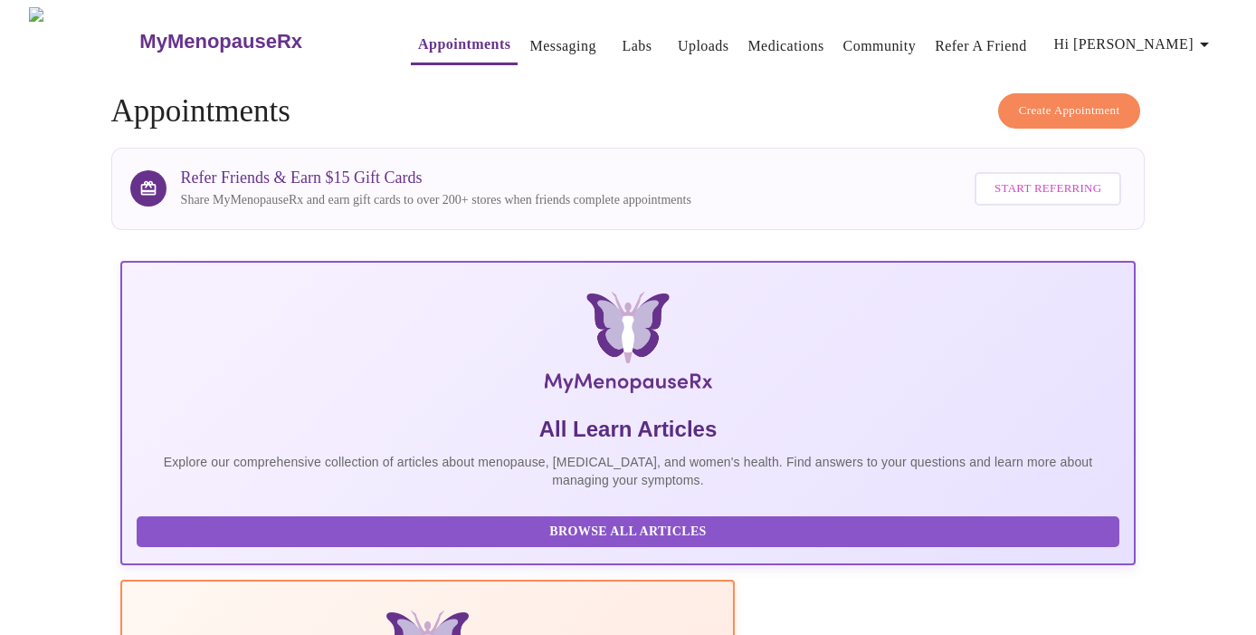  I want to click on span: Start Referring, so click(1048, 188).